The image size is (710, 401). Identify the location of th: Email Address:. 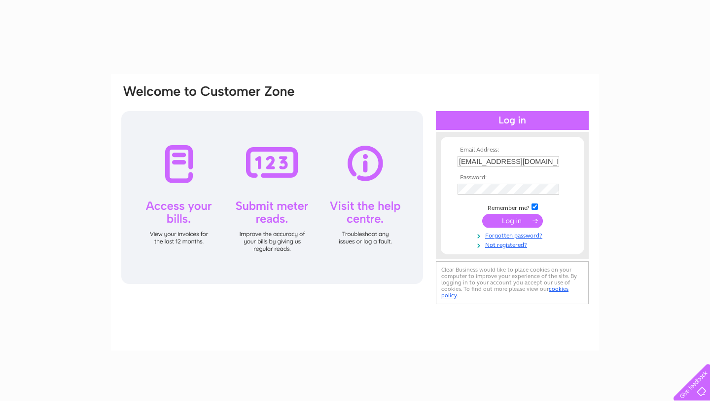
(513, 150).